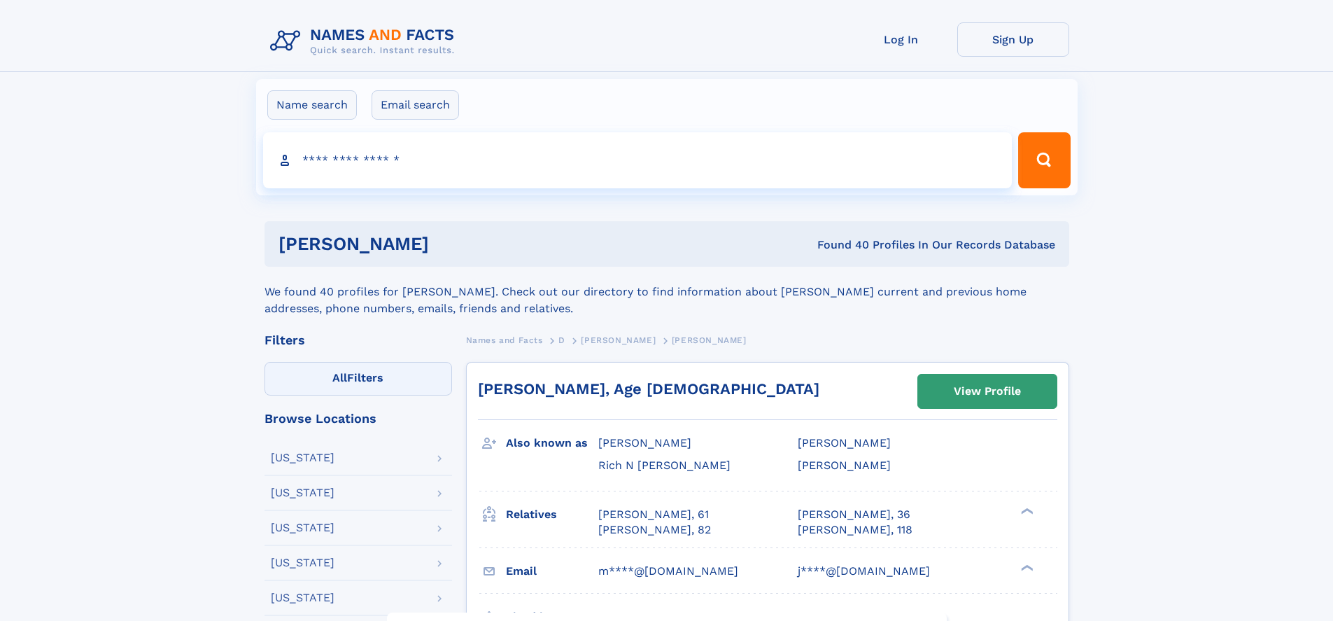 This screenshot has width=1333, height=621. Describe the element at coordinates (987, 391) in the screenshot. I see `div: View Profile` at that location.